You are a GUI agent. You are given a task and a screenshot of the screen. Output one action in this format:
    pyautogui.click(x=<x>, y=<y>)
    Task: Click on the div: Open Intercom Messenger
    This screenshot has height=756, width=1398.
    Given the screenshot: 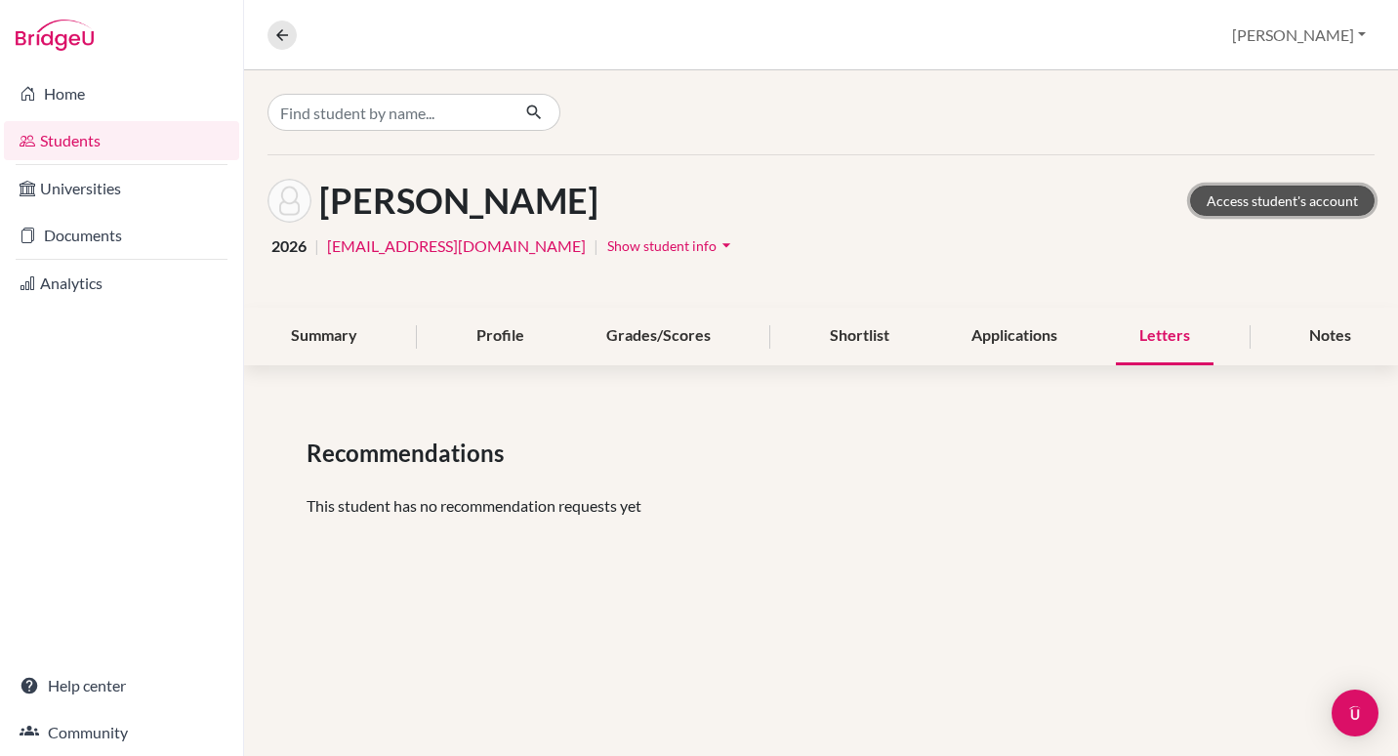 What is the action you would take?
    pyautogui.click(x=1355, y=713)
    